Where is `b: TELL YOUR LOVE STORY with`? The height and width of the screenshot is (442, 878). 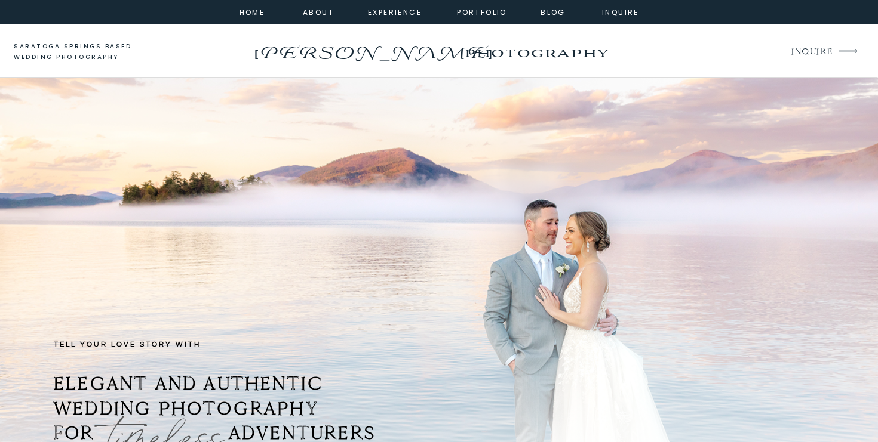
b: TELL YOUR LOVE STORY with is located at coordinates (127, 344).